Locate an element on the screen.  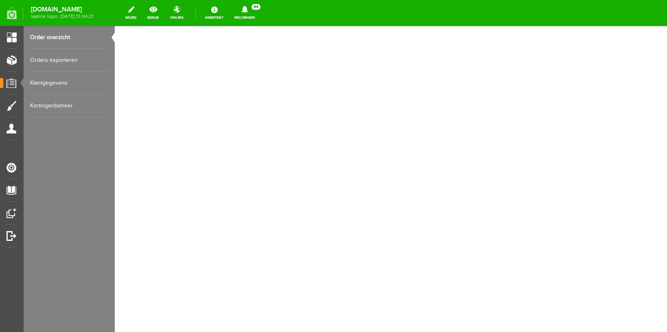
a: wijzig is located at coordinates (131, 13).